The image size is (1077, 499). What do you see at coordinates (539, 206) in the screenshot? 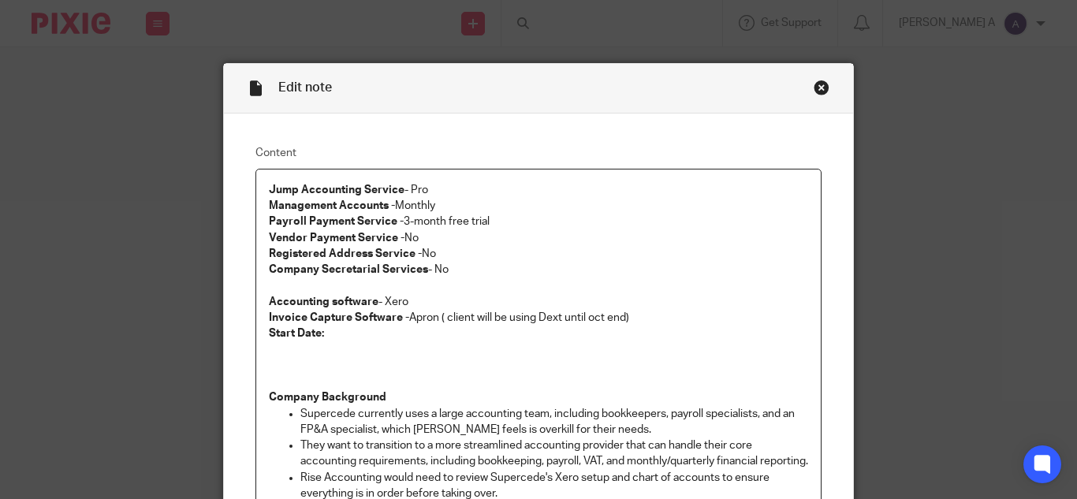
I see `p: Monthly` at bounding box center [539, 206].